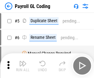  What do you see at coordinates (17, 21) in the screenshot?
I see `span: # 5` at bounding box center [17, 21].